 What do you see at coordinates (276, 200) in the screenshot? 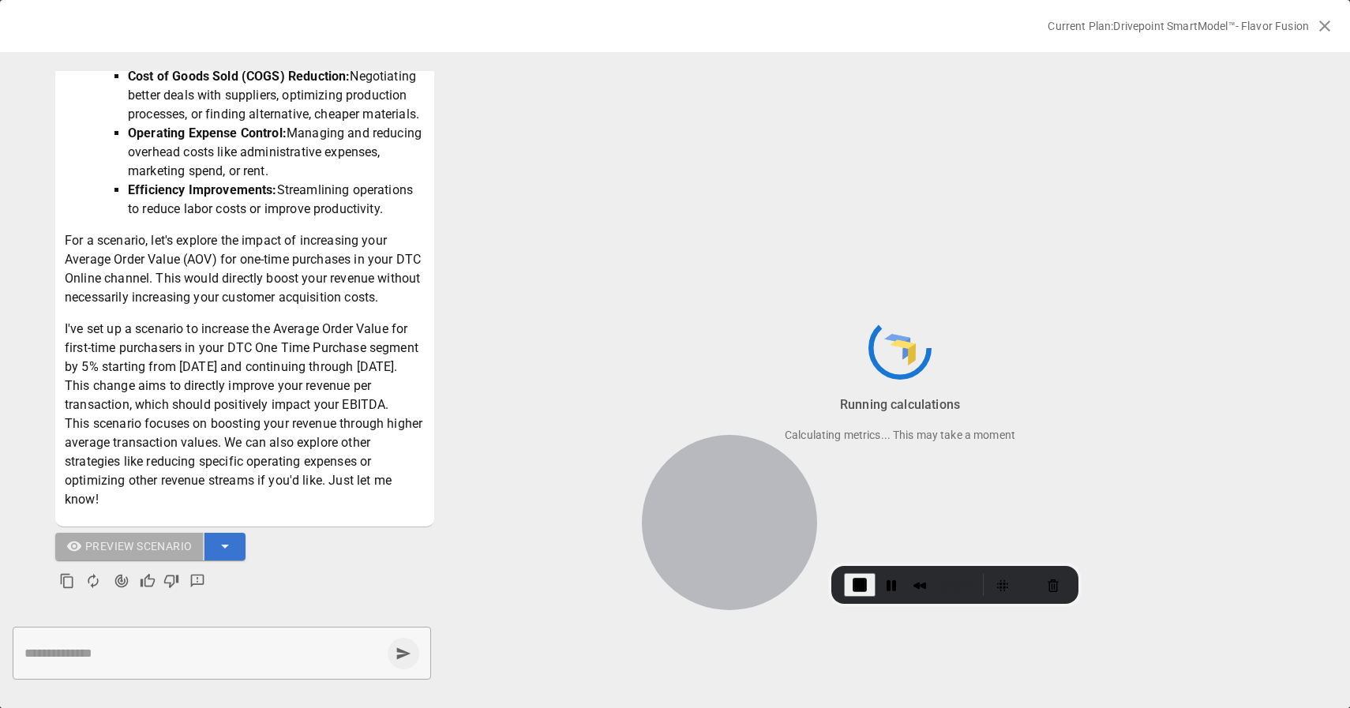
I see `li: Streamlining operations to reduce labor costs or improve productivity.` at bounding box center [276, 200].